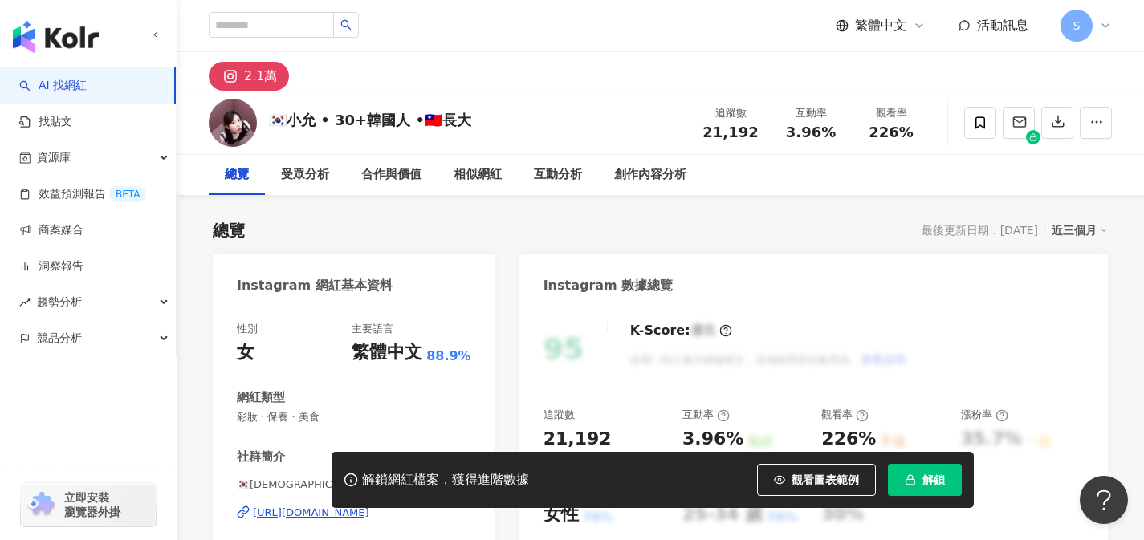 This screenshot has height=540, width=1144. What do you see at coordinates (247, 329) in the screenshot?
I see `div: 性別` at bounding box center [247, 329].